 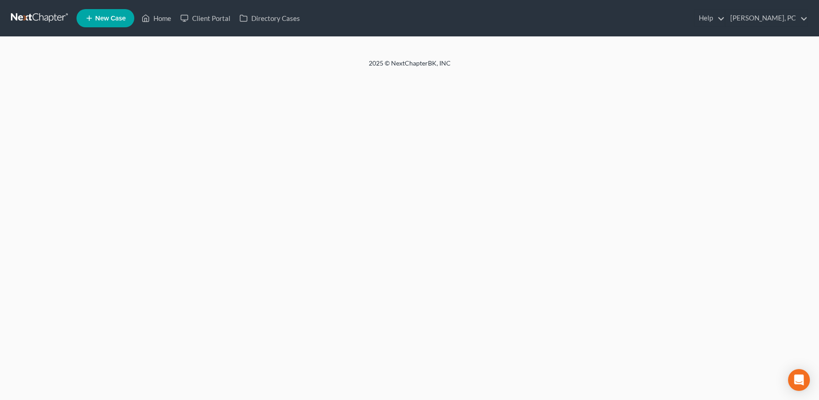 I want to click on div: Open Intercom Messenger, so click(x=799, y=380).